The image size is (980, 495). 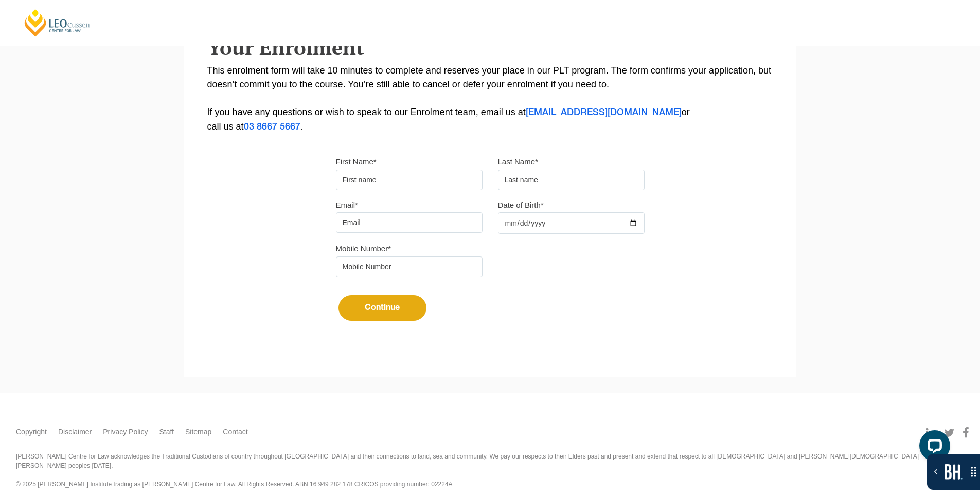 I want to click on a: Contact, so click(x=235, y=432).